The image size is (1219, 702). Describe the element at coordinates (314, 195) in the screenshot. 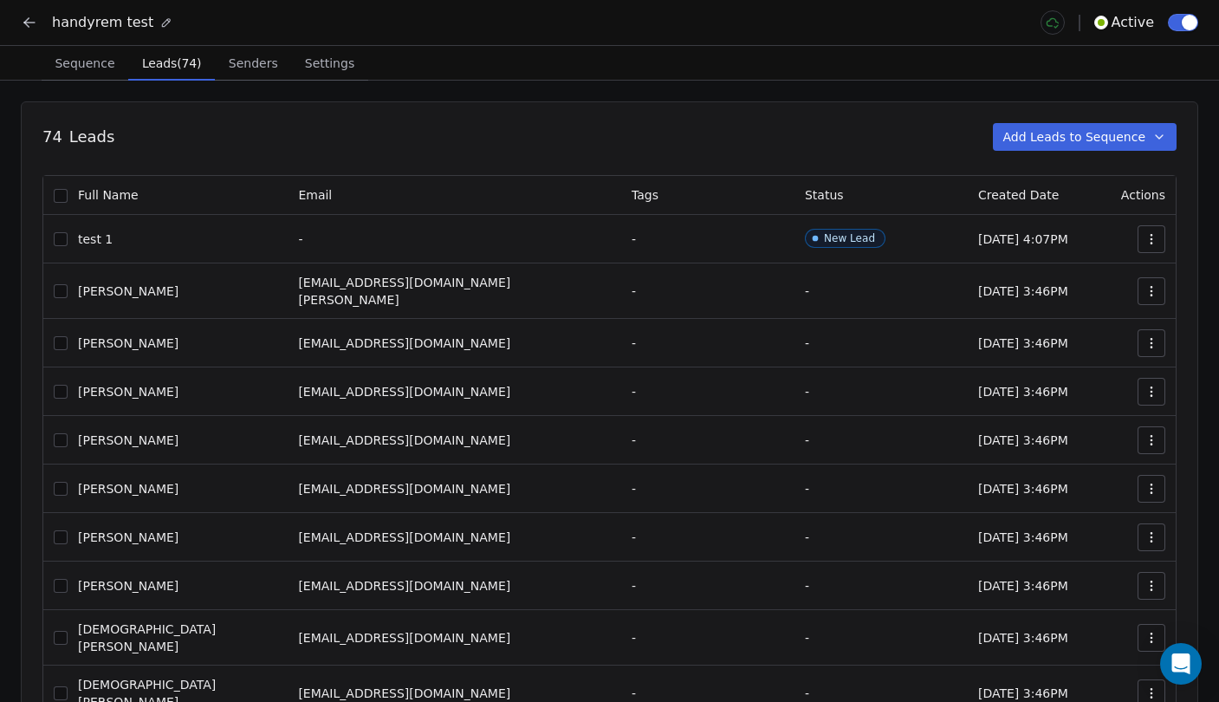

I see `span: Email` at that location.